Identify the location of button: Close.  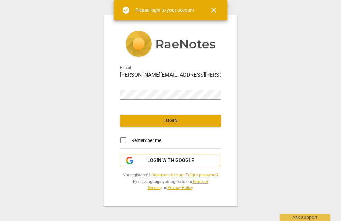
(213, 10).